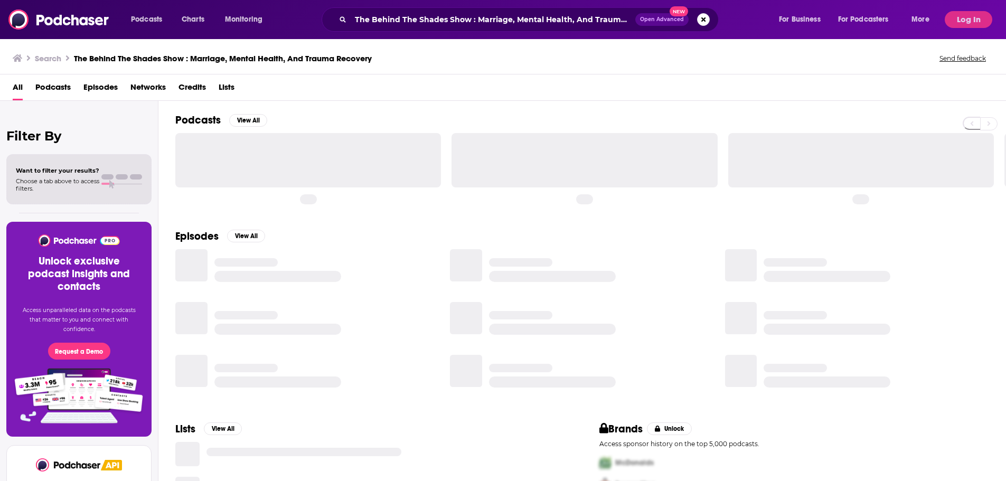 Image resolution: width=1006 pixels, height=481 pixels. I want to click on div: Search podcasts, credits, & more..., so click(530, 20).